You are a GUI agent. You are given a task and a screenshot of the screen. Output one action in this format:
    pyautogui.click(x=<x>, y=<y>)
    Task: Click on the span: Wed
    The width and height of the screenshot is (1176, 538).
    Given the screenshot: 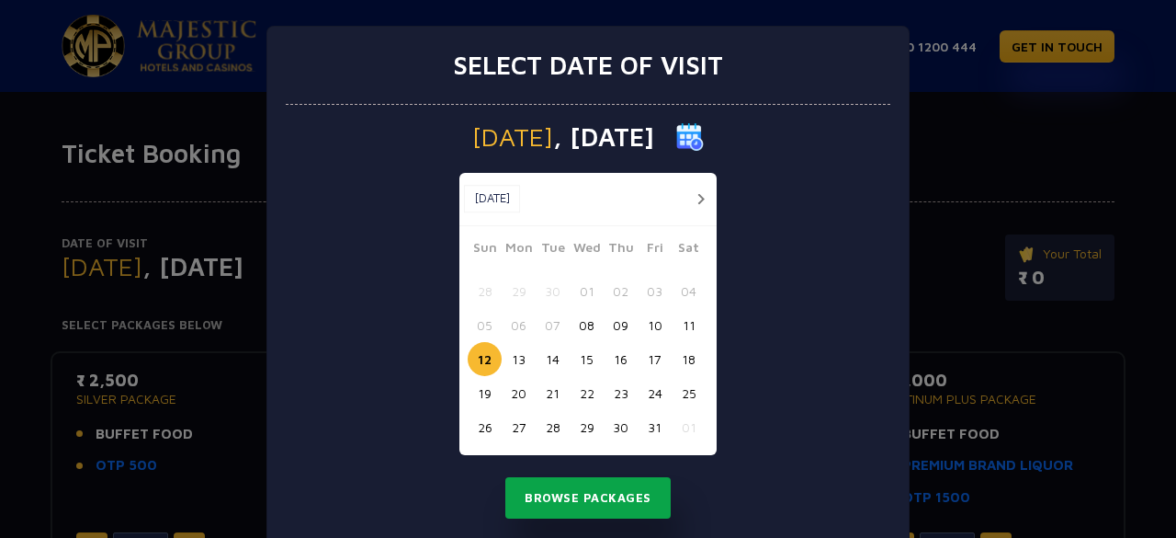 What is the action you would take?
    pyautogui.click(x=586, y=250)
    